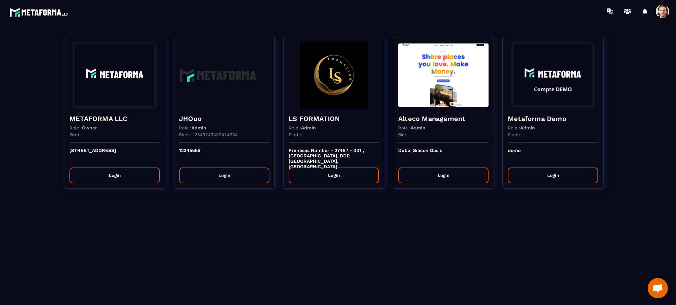  What do you see at coordinates (334, 119) in the screenshot?
I see `h4: LS FORMATION` at bounding box center [334, 119].